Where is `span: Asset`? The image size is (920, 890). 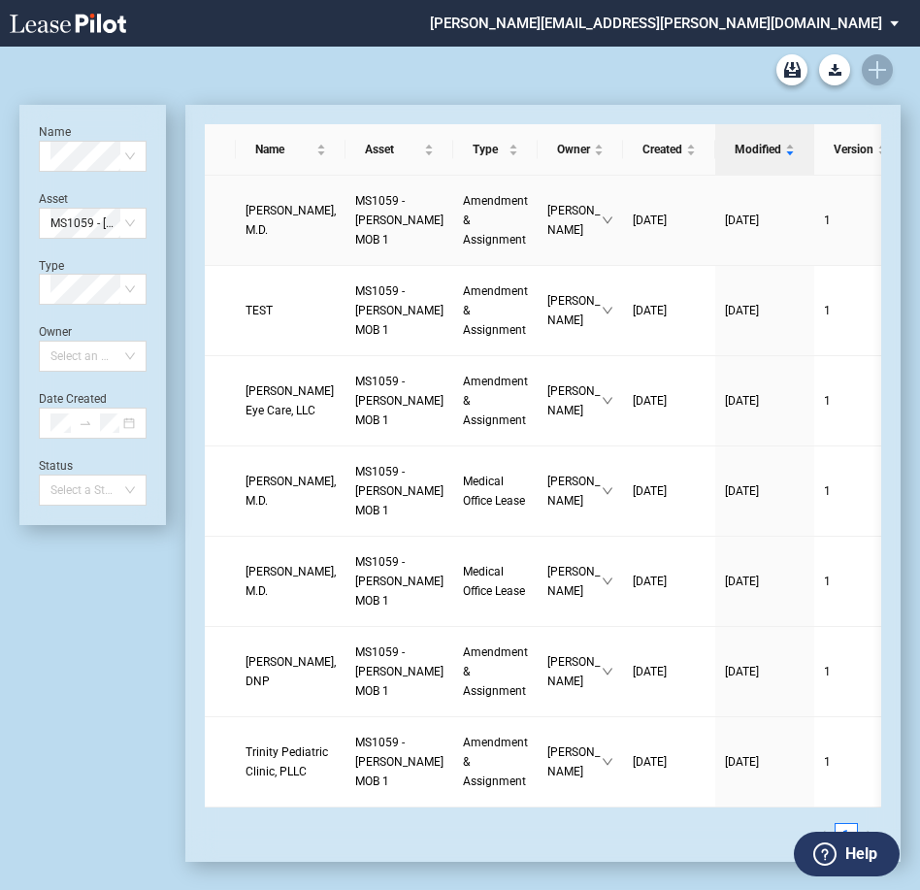 span: Asset is located at coordinates (392, 149).